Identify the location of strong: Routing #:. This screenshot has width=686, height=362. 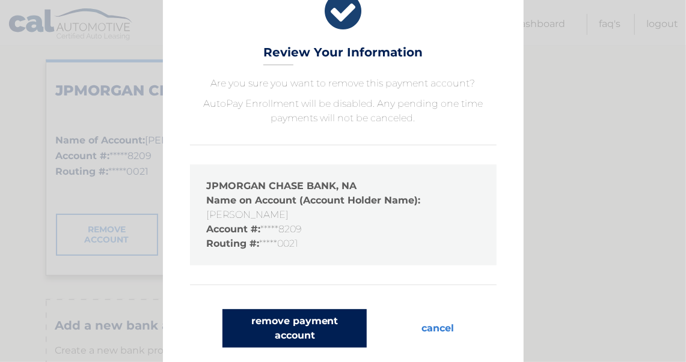
(233, 243).